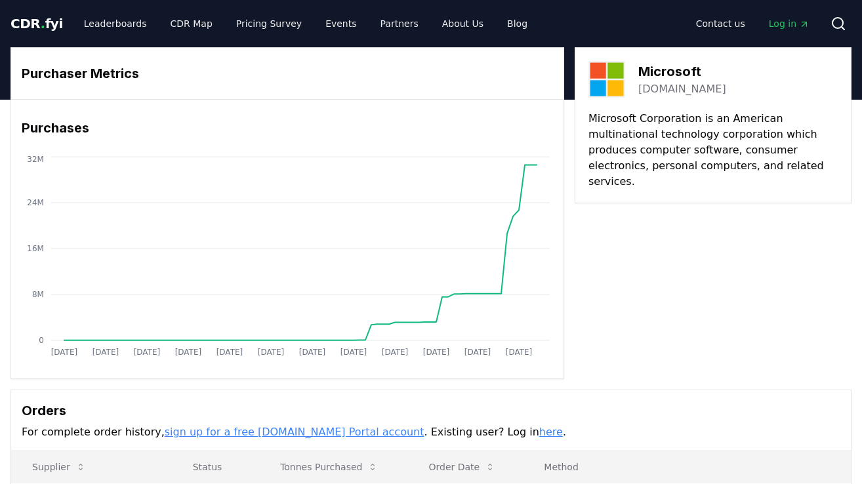 The image size is (862, 484). What do you see at coordinates (35, 159) in the screenshot?
I see `tspan: 32M` at bounding box center [35, 159].